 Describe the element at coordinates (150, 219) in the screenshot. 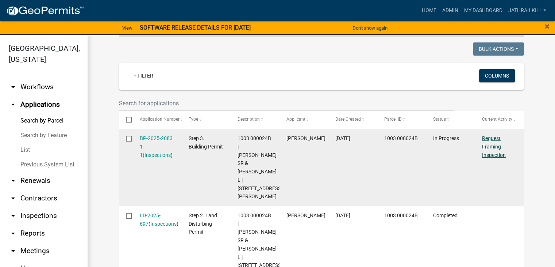

I see `a: LD-2025-697` at that location.